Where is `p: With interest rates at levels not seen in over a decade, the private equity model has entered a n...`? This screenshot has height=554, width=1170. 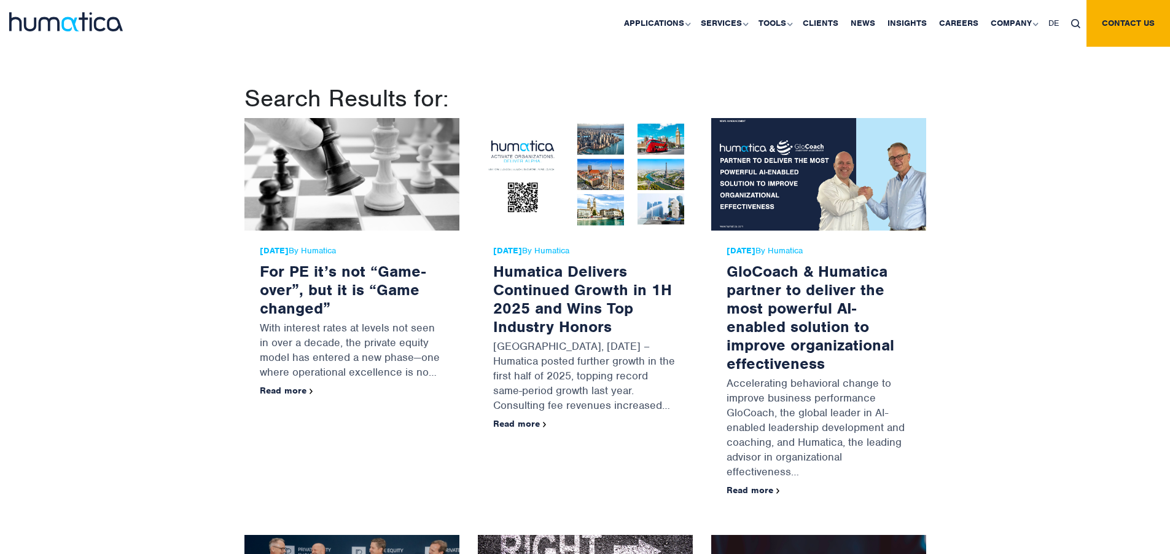 p: With interest rates at levels not seen in over a decade, the private equity model has entered a n... is located at coordinates (352, 351).